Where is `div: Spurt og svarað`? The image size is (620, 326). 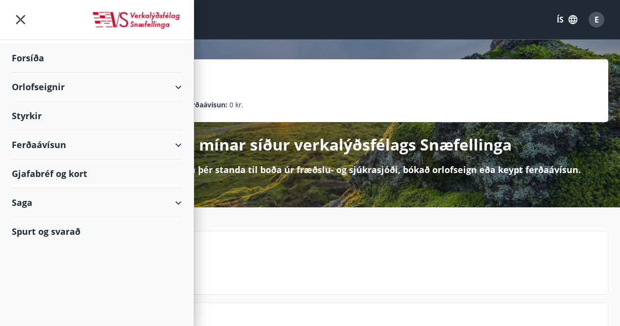
div: Spurt og svarað is located at coordinates (97, 231).